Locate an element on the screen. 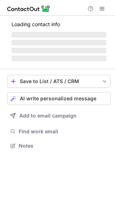 The width and height of the screenshot is (115, 215). button: save-profile-one-click is located at coordinates (59, 81).